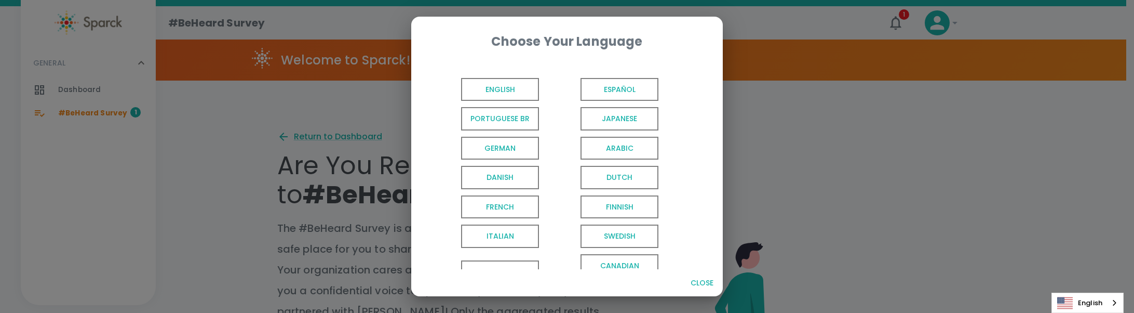 The height and width of the screenshot is (313, 1134). What do you see at coordinates (603, 272) in the screenshot?
I see `button: Canadian French` at bounding box center [603, 272].